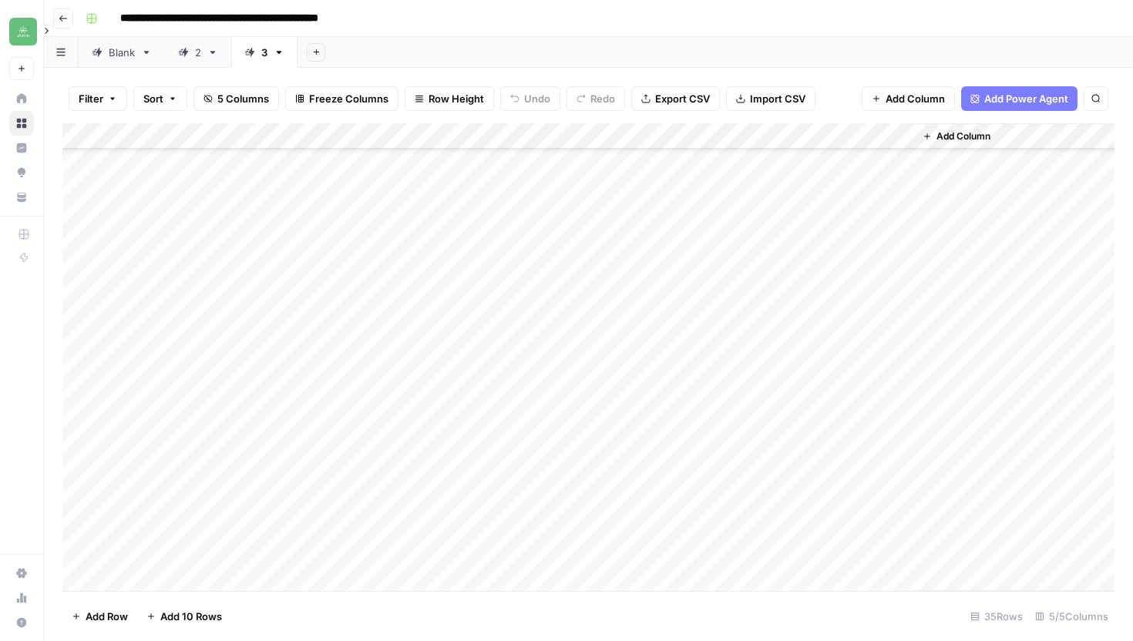  What do you see at coordinates (682, 99) in the screenshot?
I see `span: Export CSV` at bounding box center [682, 99].